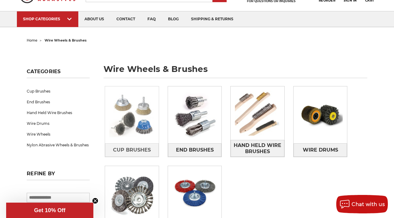 The image size is (394, 218). I want to click on img: Hand Held Wire Brushes, so click(258, 113).